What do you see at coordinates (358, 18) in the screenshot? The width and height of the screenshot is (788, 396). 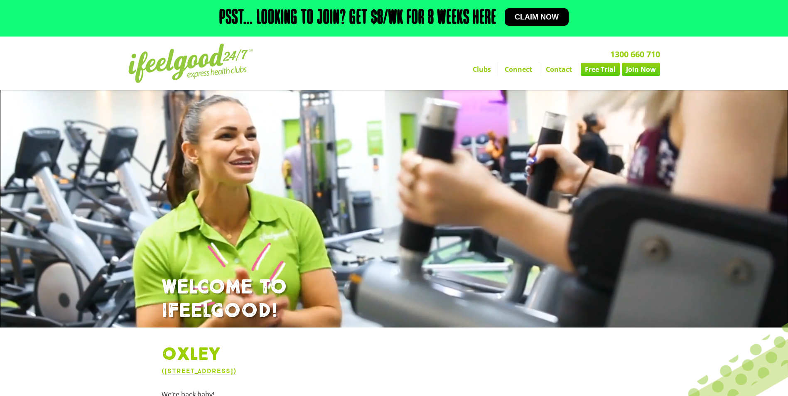 I see `h2: Psst… Looking to join? Get $8/wk for 8 weeks here` at bounding box center [358, 18].